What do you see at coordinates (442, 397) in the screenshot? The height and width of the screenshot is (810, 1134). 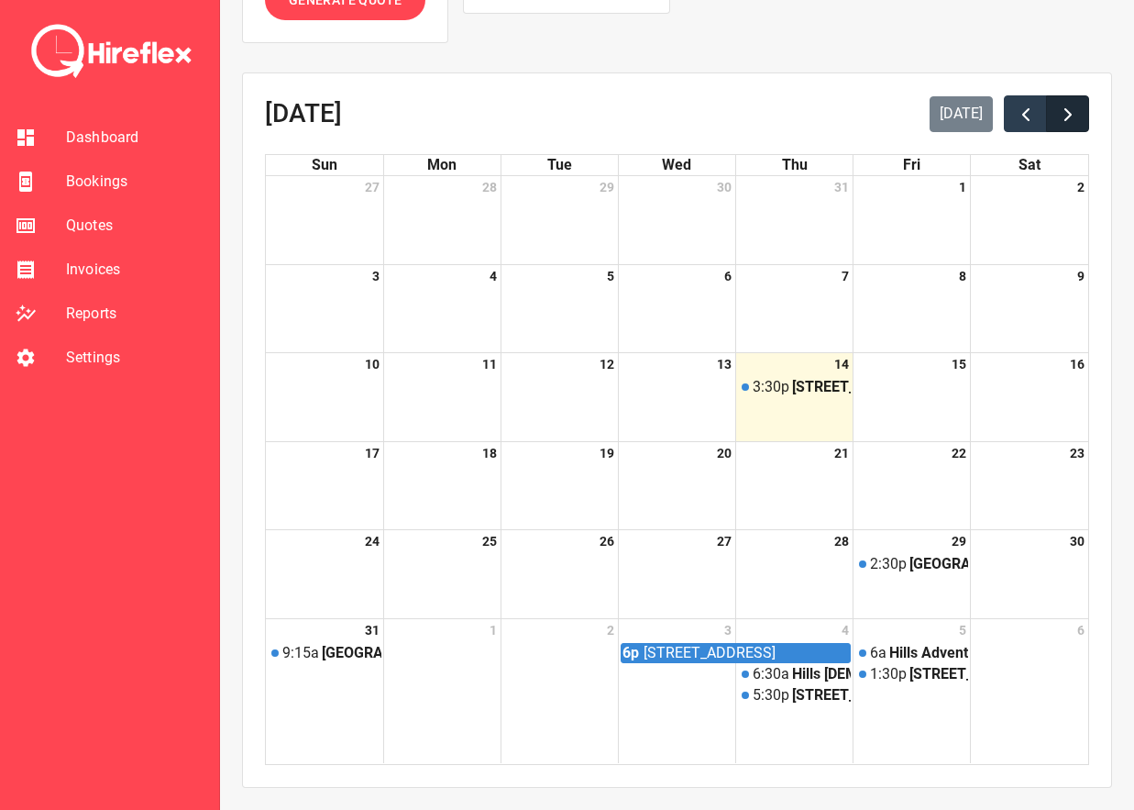 I see `td: August 11, 2025` at bounding box center [442, 397].